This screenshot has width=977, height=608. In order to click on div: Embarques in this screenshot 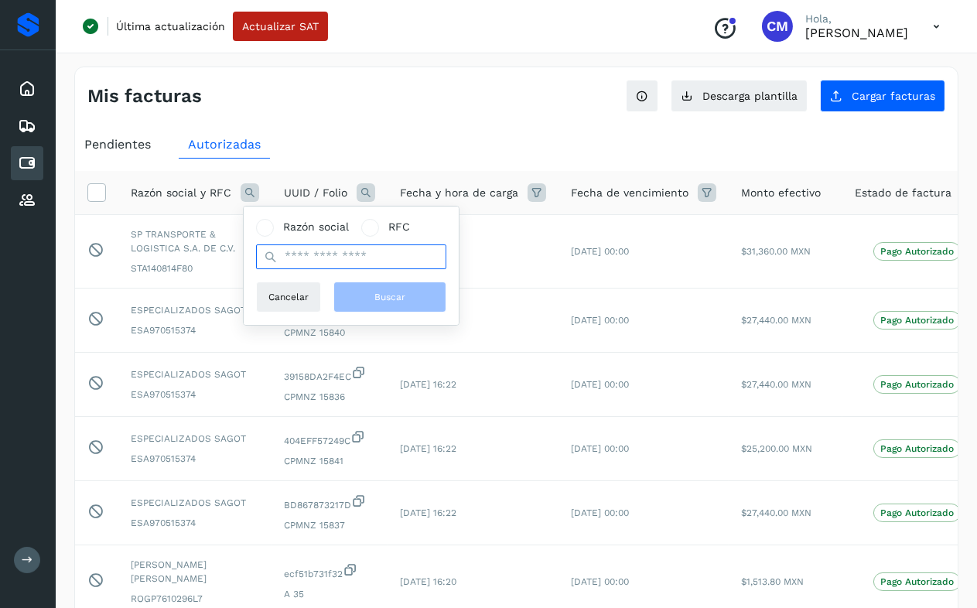, I will do `click(27, 126)`.